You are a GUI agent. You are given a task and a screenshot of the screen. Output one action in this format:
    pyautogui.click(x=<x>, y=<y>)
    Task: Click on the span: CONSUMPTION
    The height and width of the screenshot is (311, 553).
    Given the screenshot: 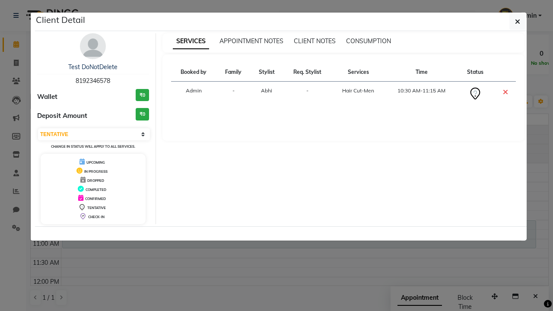 What is the action you would take?
    pyautogui.click(x=369, y=41)
    